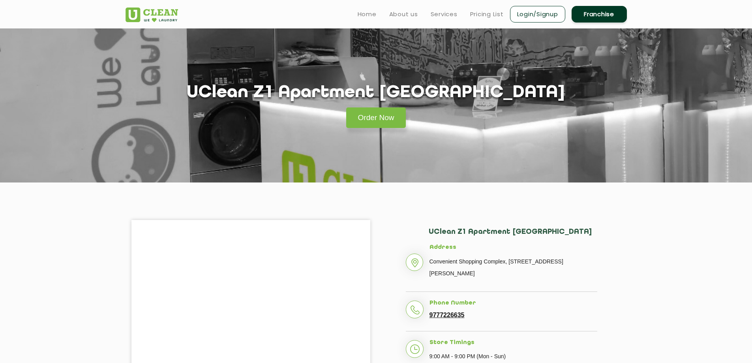  What do you see at coordinates (513, 303) in the screenshot?
I see `h5: Phone Number` at bounding box center [513, 303].